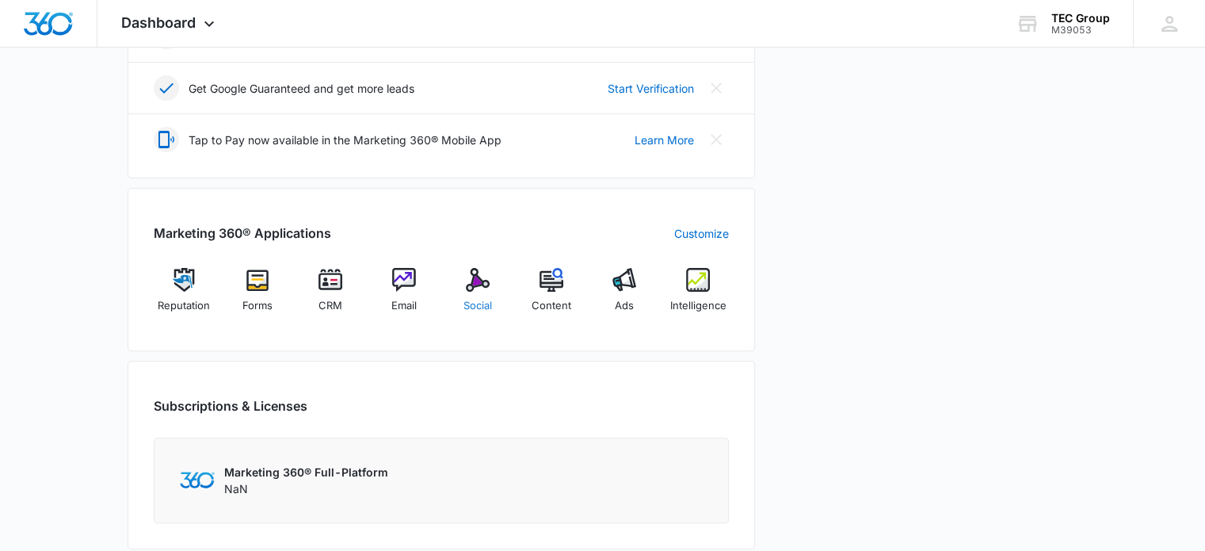  Describe the element at coordinates (158, 22) in the screenshot. I see `span: Dashboard` at that location.